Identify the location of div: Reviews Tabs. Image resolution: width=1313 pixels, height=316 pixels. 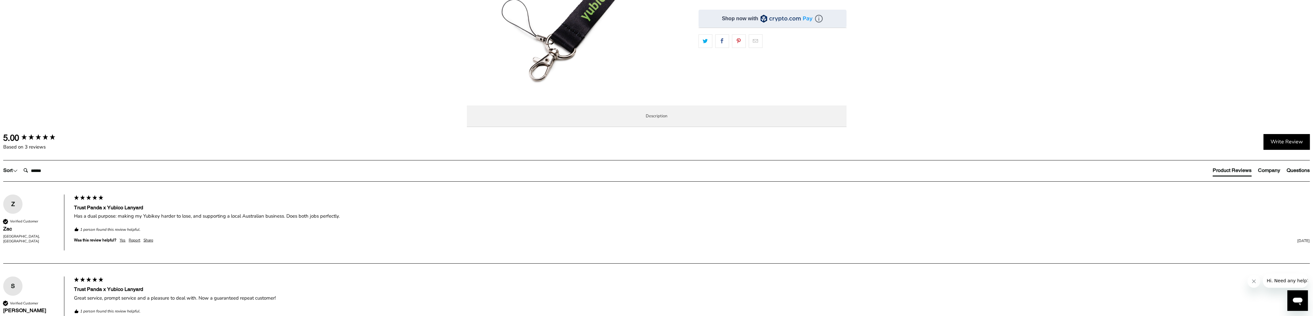
(1261, 173).